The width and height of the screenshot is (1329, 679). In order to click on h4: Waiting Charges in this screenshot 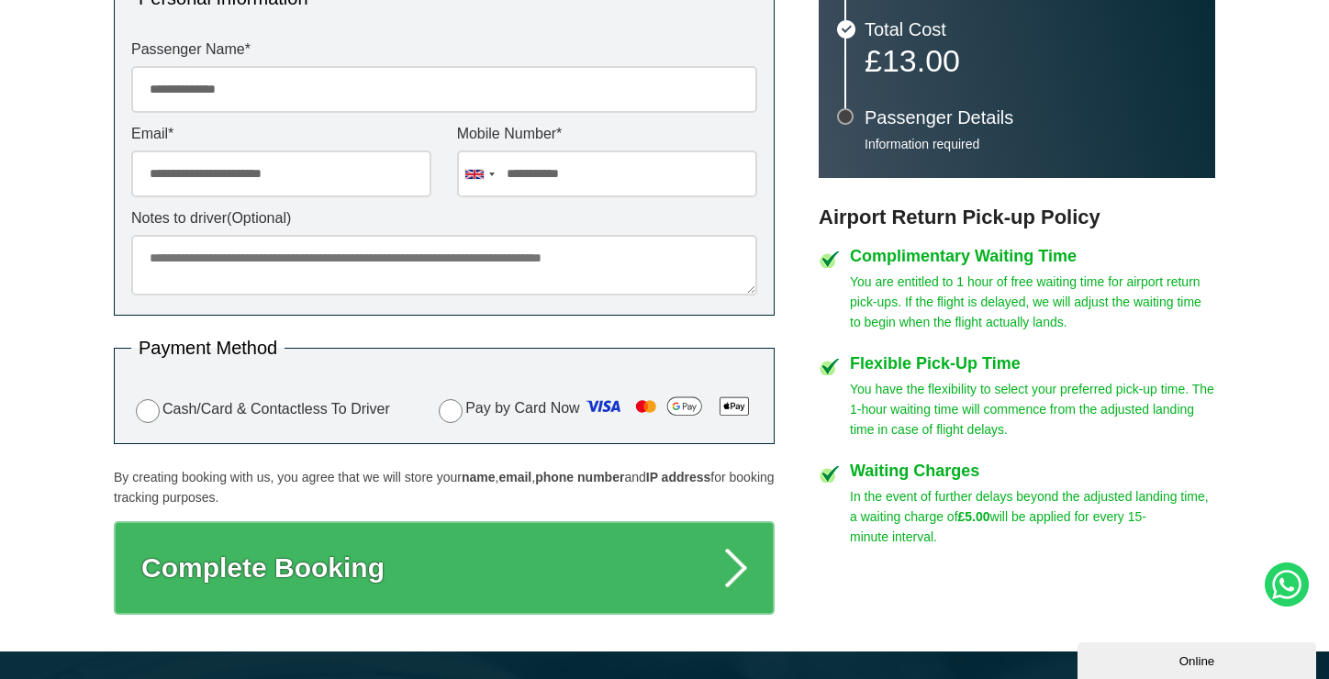, I will do `click(1032, 471)`.